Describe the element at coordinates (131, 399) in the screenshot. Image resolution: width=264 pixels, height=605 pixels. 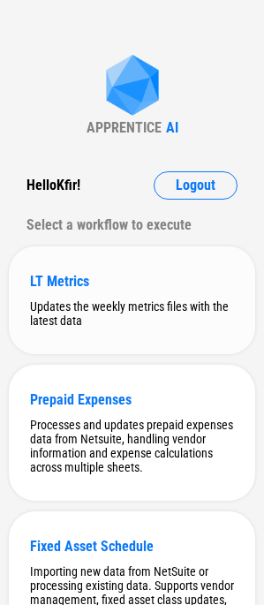
I see `div: Prepaid Expenses` at that location.